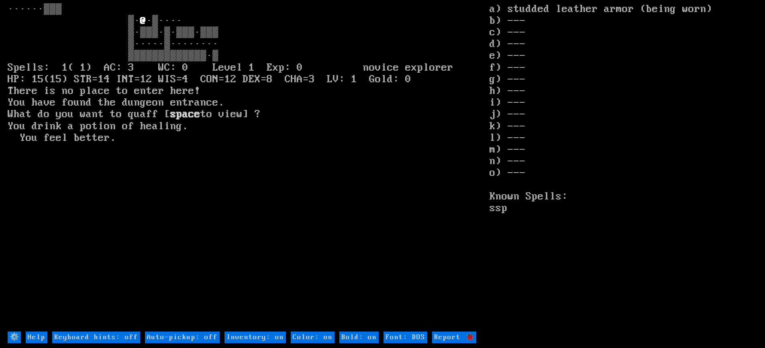  I want to click on larn: ······▒▒▒ ▒· ·▒···· ▒·▒▒▒·▒·▒▒▒·▒▒▒ ▒·····▒········ ▒▒▒▒▒▒▒▒▒▒▒▒▒·▒ Spells: 1( 1) AC: 3 WC: 0 Lev..., so click(248, 167).